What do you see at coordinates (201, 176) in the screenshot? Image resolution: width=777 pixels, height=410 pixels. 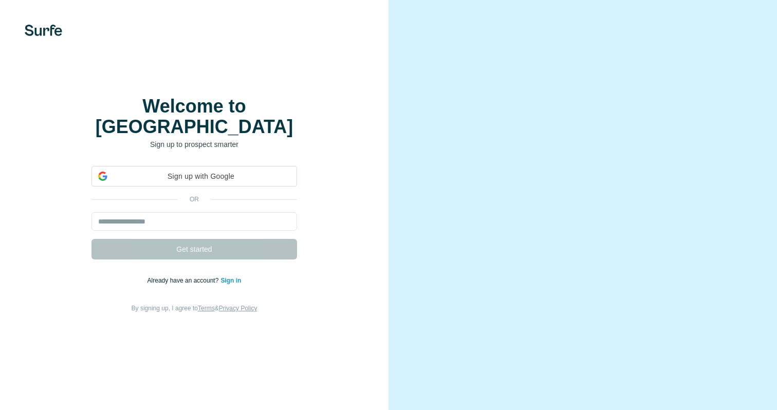 I see `span: Sign up with Google` at bounding box center [201, 176].